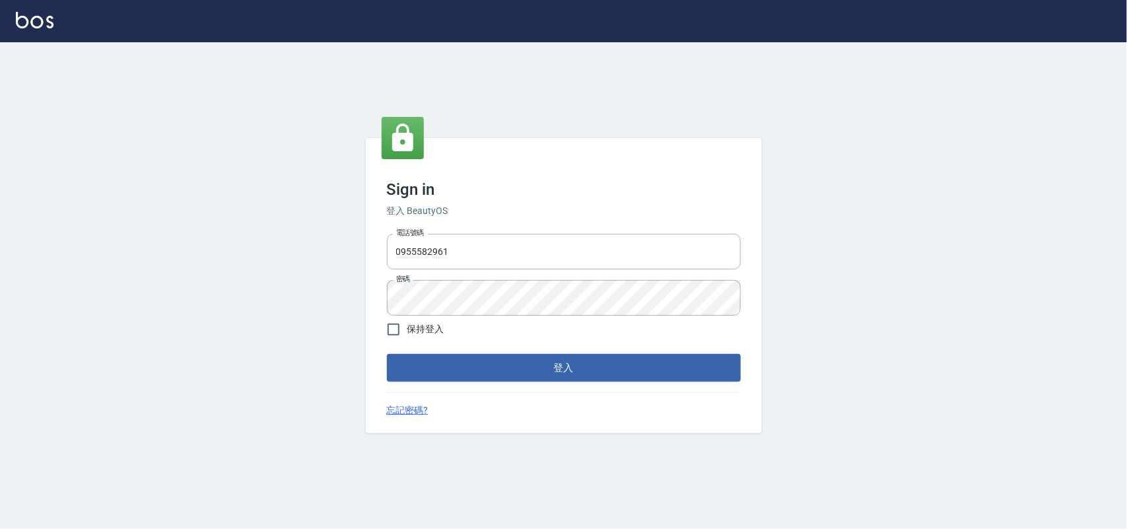  Describe the element at coordinates (410, 232) in the screenshot. I see `label: 電話號碼` at that location.